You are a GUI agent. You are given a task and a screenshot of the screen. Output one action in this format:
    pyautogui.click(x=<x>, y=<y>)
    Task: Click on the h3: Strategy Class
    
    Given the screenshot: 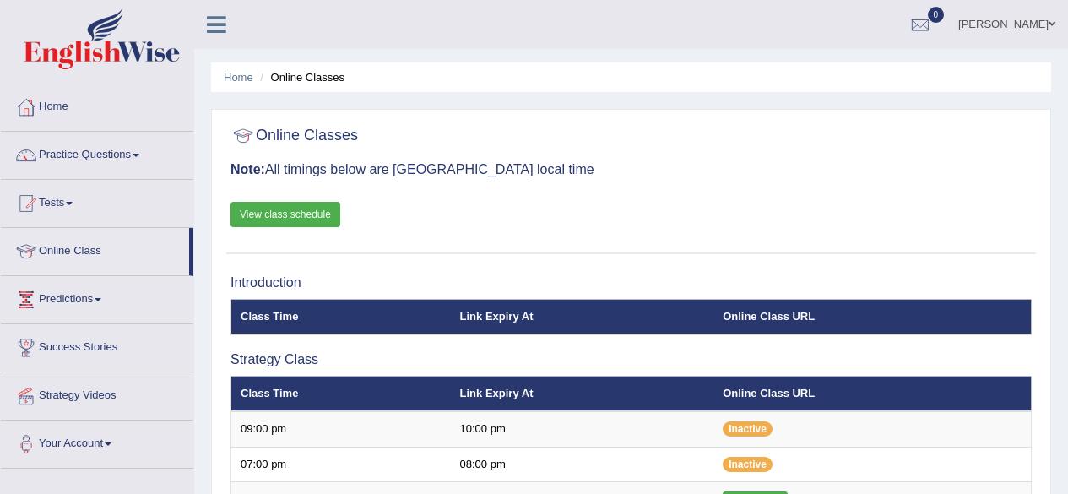 What is the action you would take?
    pyautogui.click(x=631, y=360)
    